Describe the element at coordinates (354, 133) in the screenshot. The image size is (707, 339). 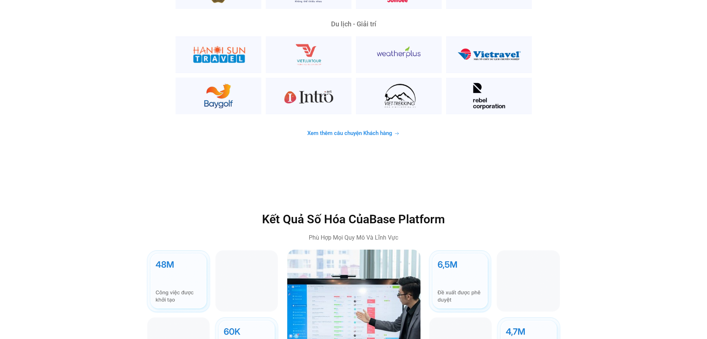
I see `a: Xem thêm câu chuyện Khách hàng` at that location.